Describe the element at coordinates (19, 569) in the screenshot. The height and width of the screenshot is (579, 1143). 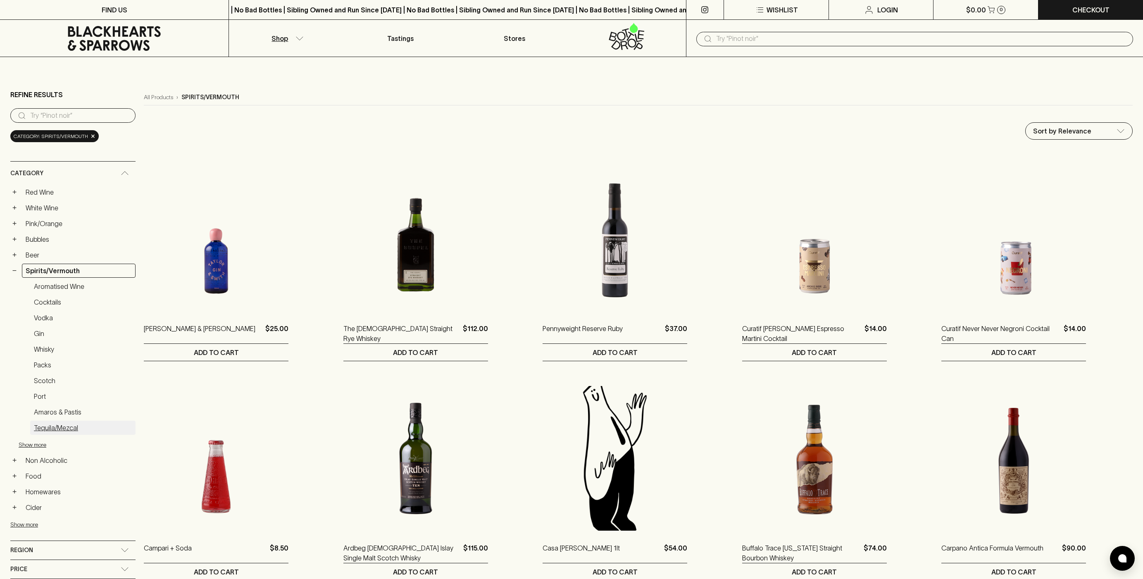
I see `span: Price` at that location.